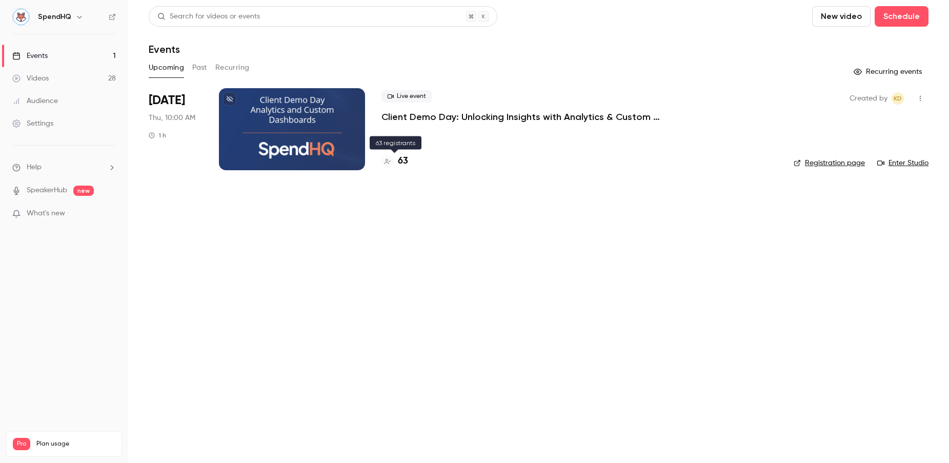  What do you see at coordinates (898, 98) in the screenshot?
I see `span: Kelly Divine` at bounding box center [898, 98].